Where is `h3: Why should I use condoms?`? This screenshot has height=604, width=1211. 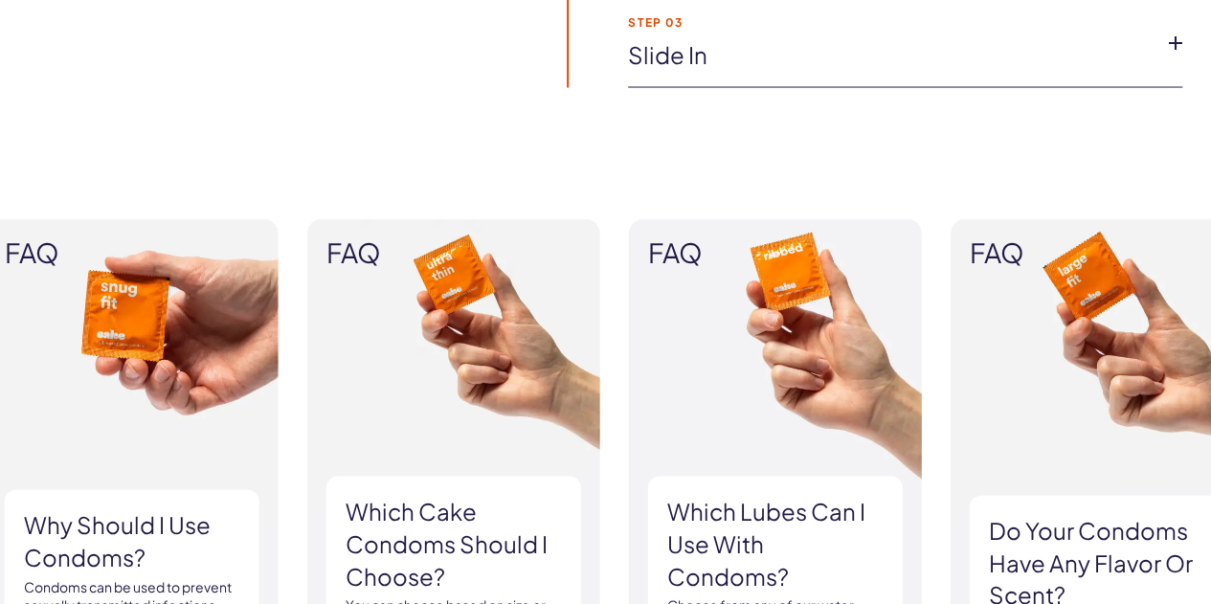
h3: Why should I use condoms? is located at coordinates (132, 540).